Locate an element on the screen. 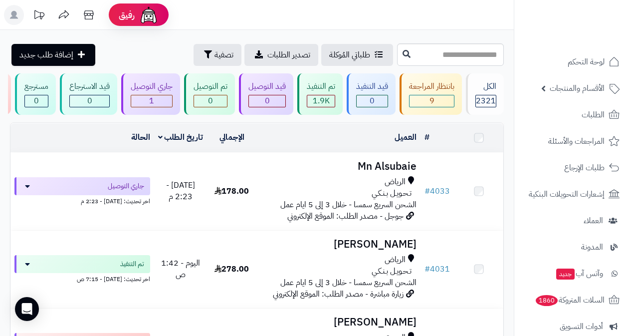  span: إشعارات التحويلات البنكية is located at coordinates (567, 194).